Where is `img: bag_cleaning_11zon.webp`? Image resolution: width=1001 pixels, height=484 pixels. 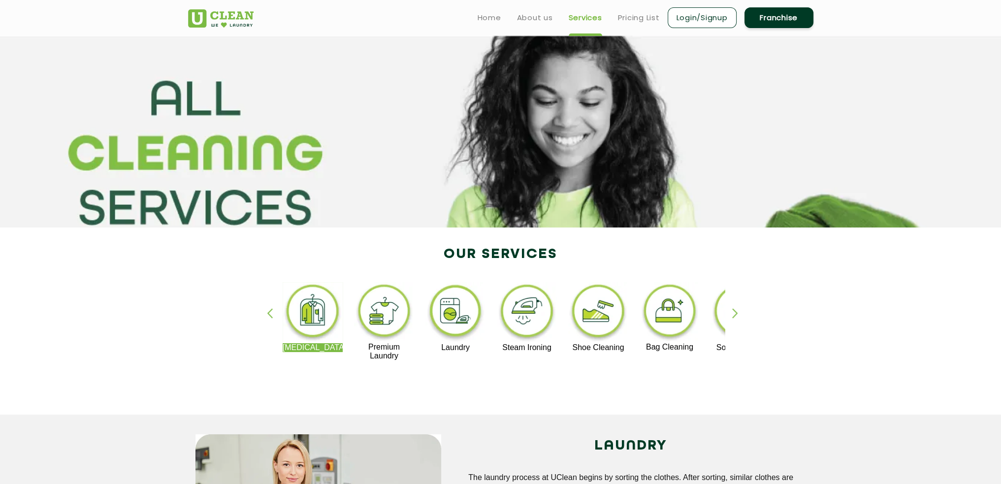
img: bag_cleaning_11zon.webp is located at coordinates (669, 312).